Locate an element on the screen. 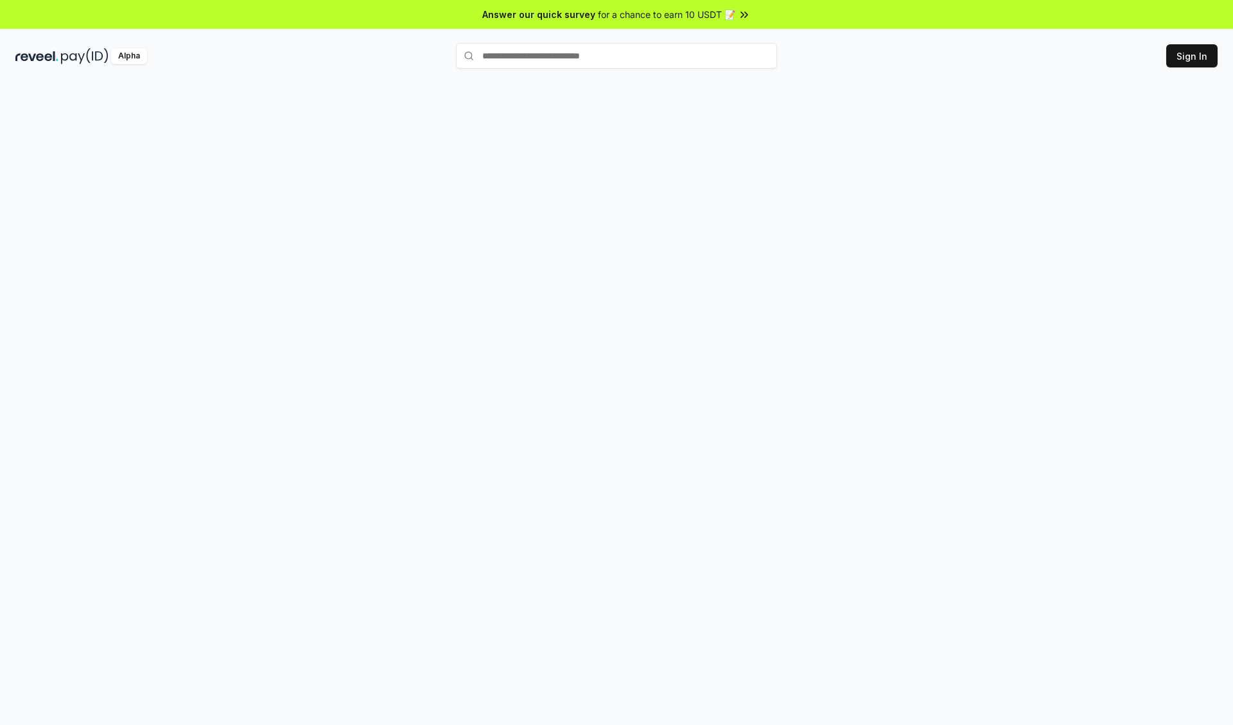  img: pay_id is located at coordinates (85, 56).